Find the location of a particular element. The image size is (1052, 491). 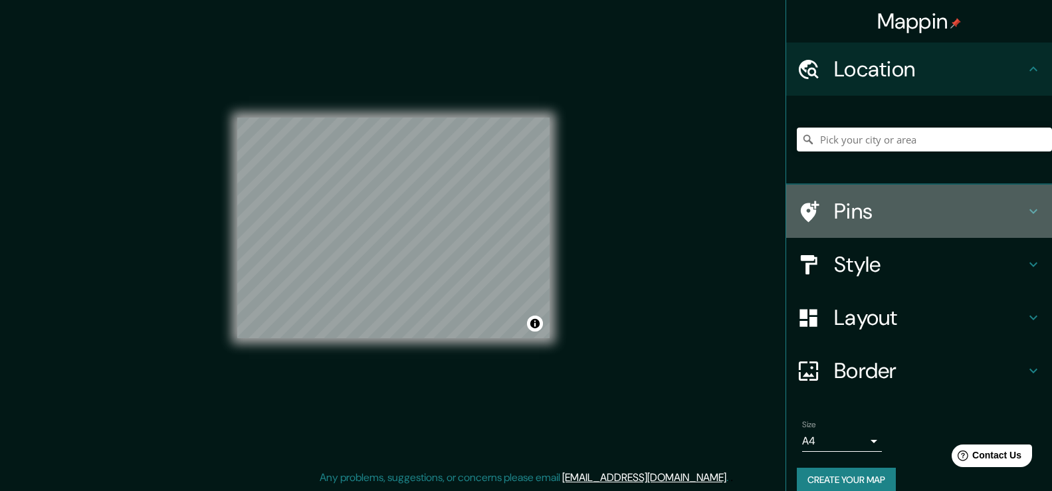

div: Border is located at coordinates (919, 371).